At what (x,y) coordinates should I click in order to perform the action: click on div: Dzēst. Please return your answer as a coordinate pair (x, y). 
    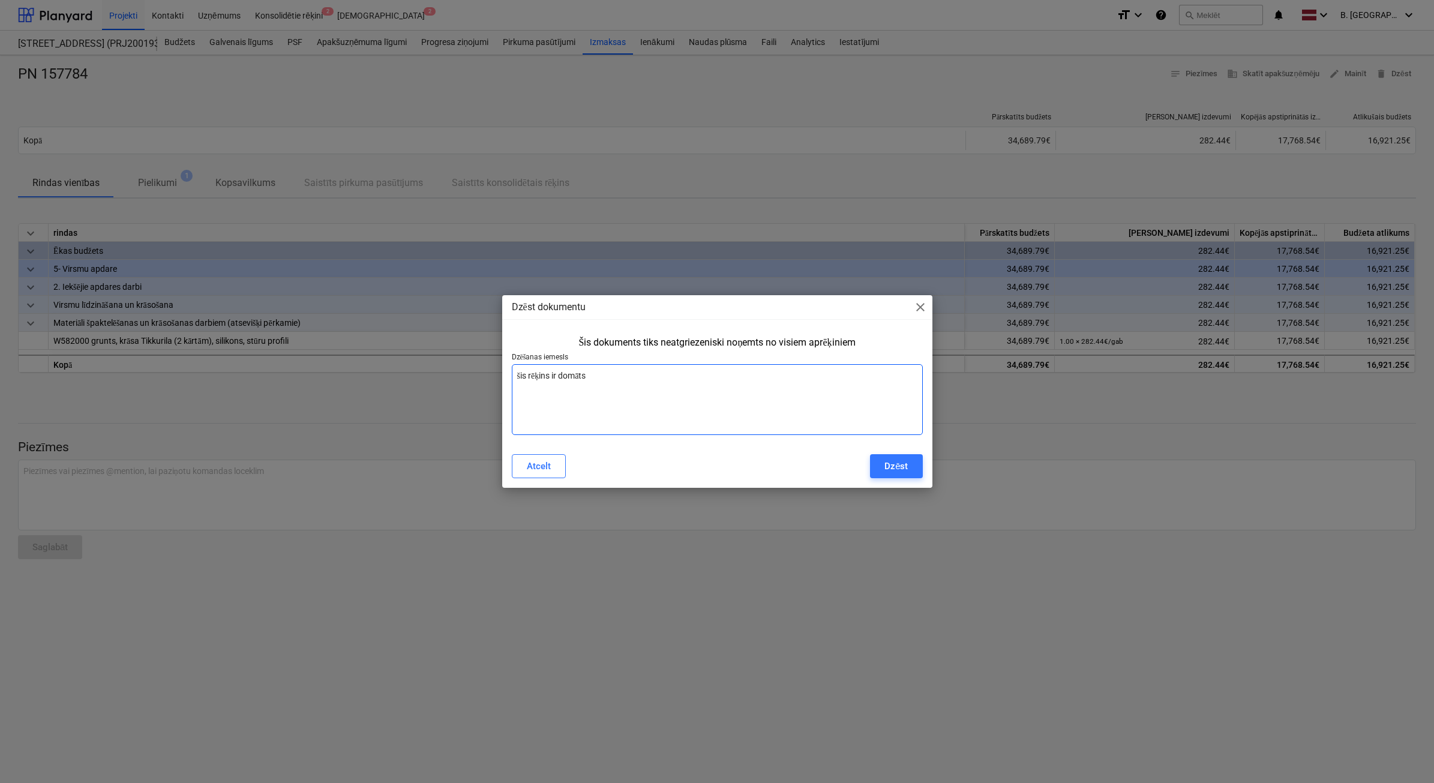
    Looking at the image, I should click on (896, 466).